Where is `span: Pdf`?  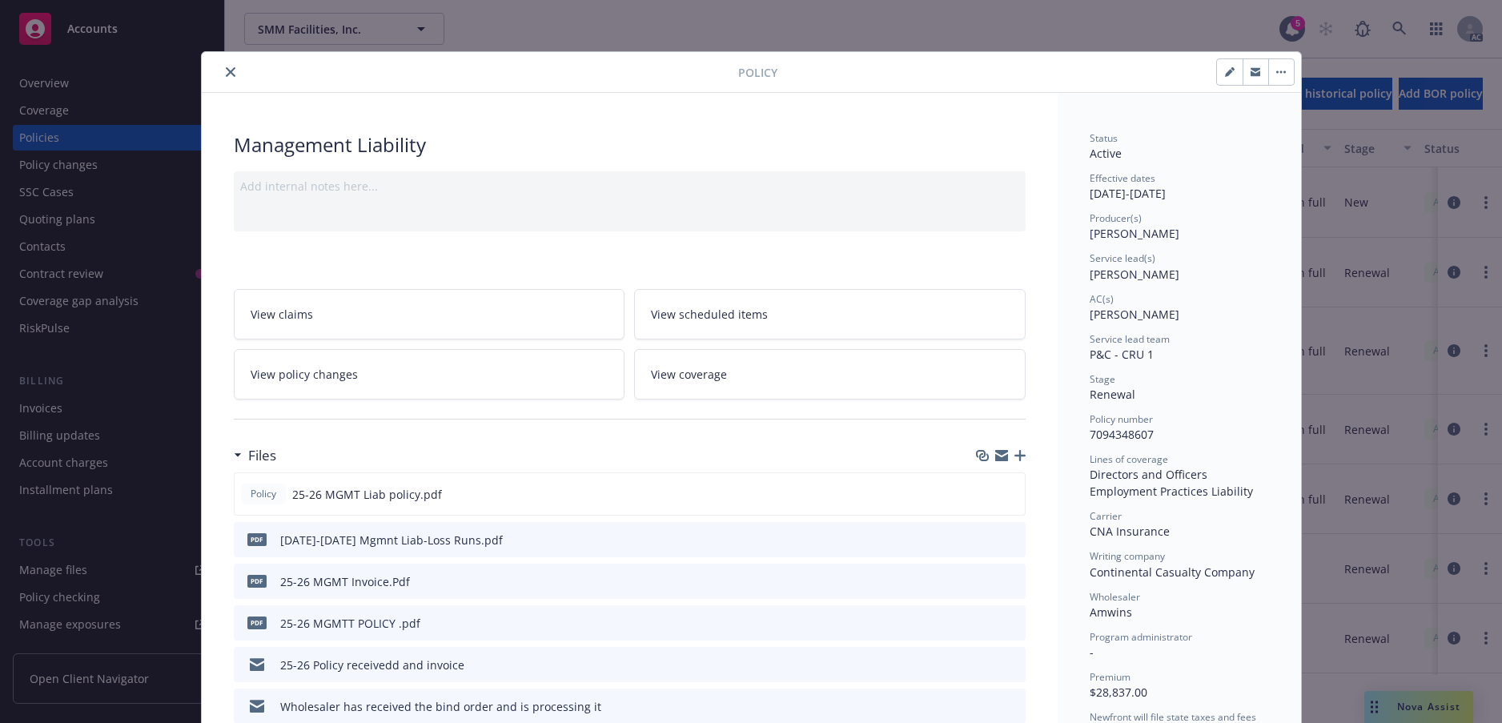
span: Pdf is located at coordinates (257, 580).